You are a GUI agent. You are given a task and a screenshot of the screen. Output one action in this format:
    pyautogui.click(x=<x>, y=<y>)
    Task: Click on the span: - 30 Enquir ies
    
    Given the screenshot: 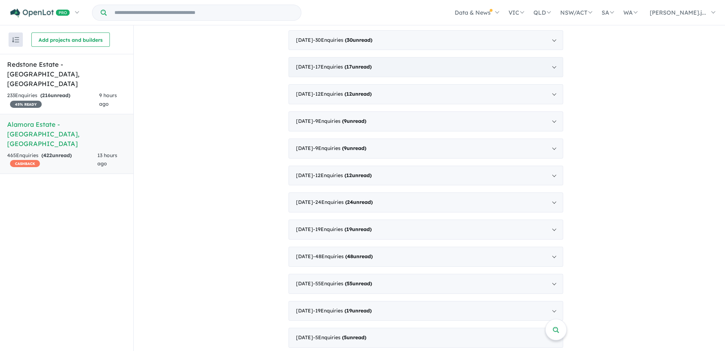 What is the action you would take?
    pyautogui.click(x=343, y=40)
    